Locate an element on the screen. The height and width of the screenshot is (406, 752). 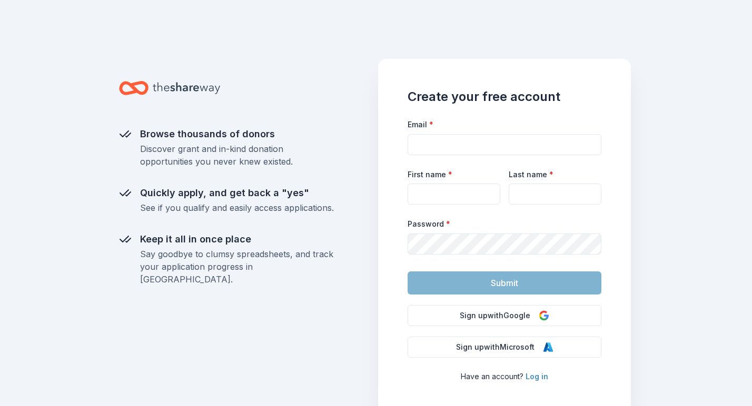
label: Email is located at coordinates (420, 125).